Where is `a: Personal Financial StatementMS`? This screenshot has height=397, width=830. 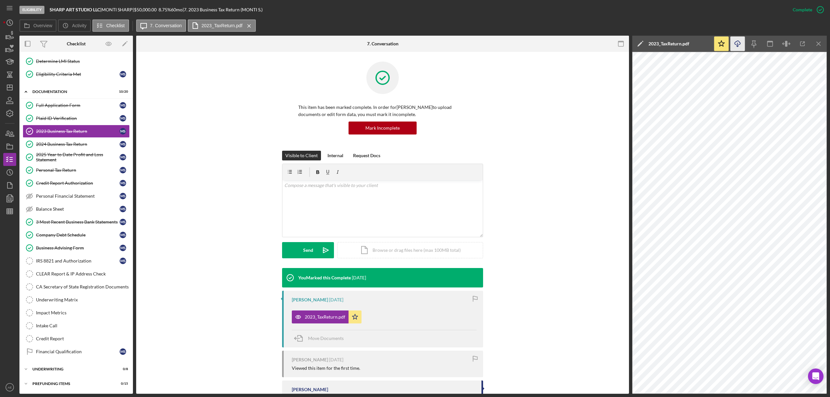
a: Personal Financial StatementMS is located at coordinates (76, 196).